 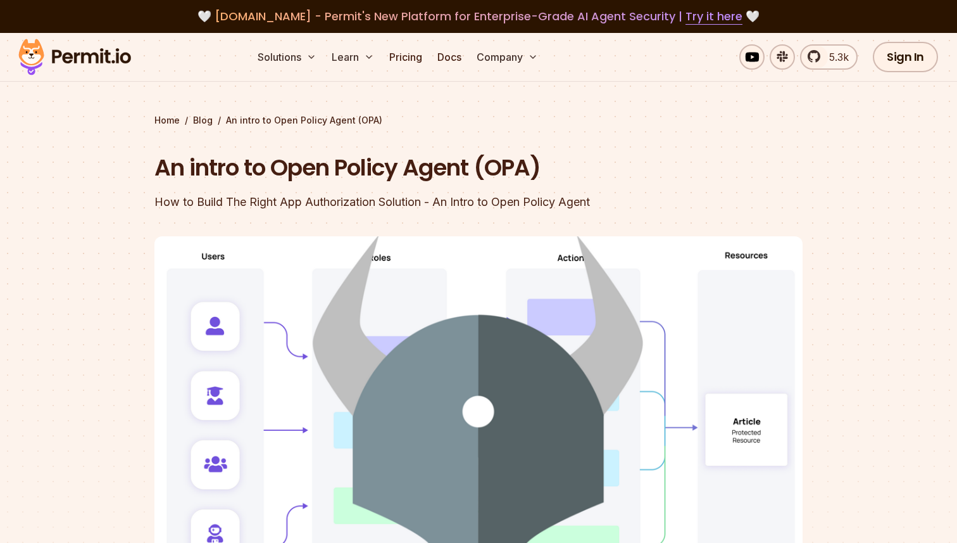 What do you see at coordinates (714, 16) in the screenshot?
I see `a: Try it here` at bounding box center [714, 16].